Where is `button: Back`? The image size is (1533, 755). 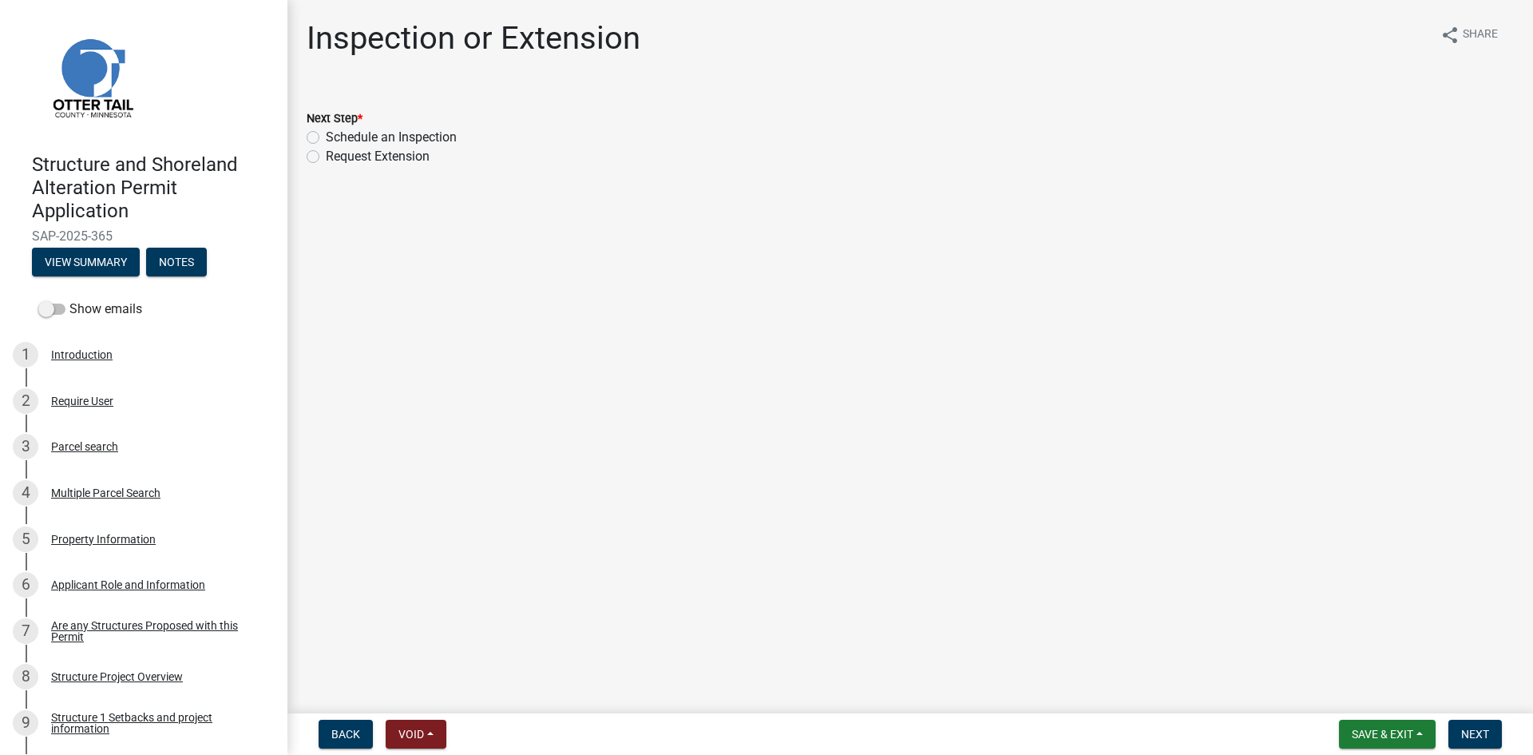 button: Back is located at coordinates (346, 734).